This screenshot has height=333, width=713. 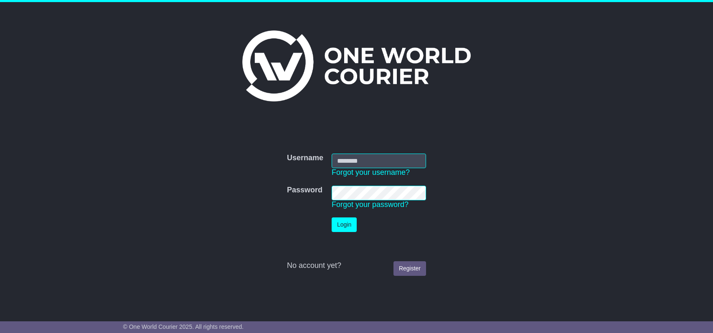 What do you see at coordinates (371, 173) in the screenshot?
I see `a: Forgot your username?` at bounding box center [371, 173].